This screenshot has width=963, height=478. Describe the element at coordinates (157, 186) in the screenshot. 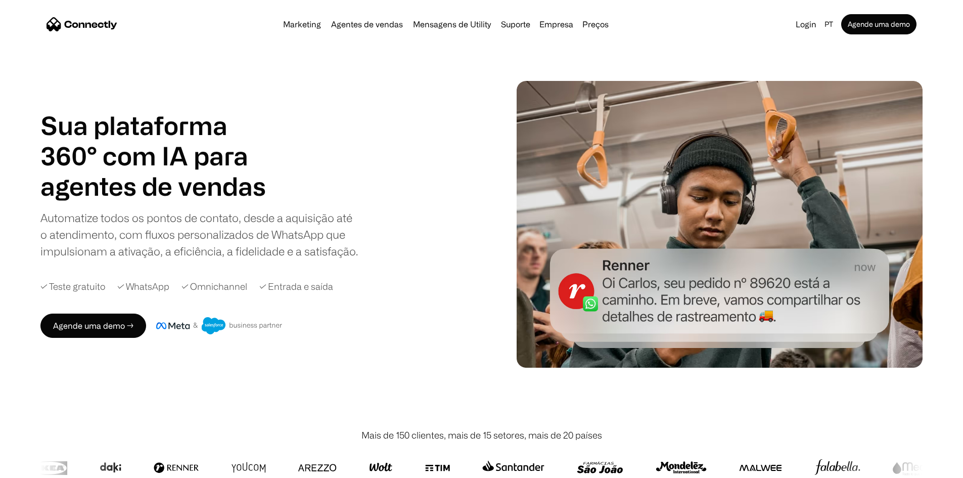

I see `div: 1 of 4` at that location.